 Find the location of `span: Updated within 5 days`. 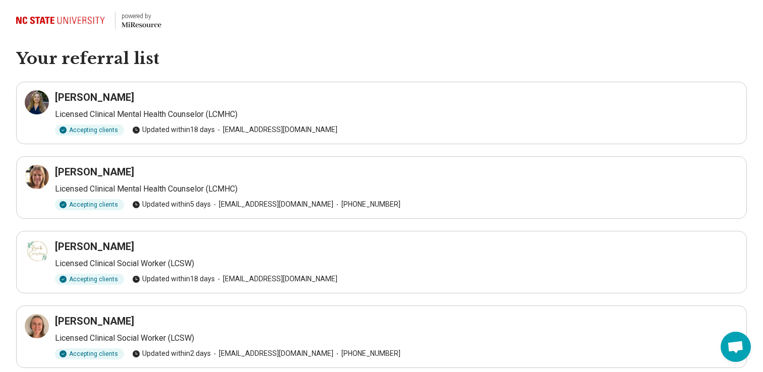

span: Updated within 5 days is located at coordinates (172, 204).